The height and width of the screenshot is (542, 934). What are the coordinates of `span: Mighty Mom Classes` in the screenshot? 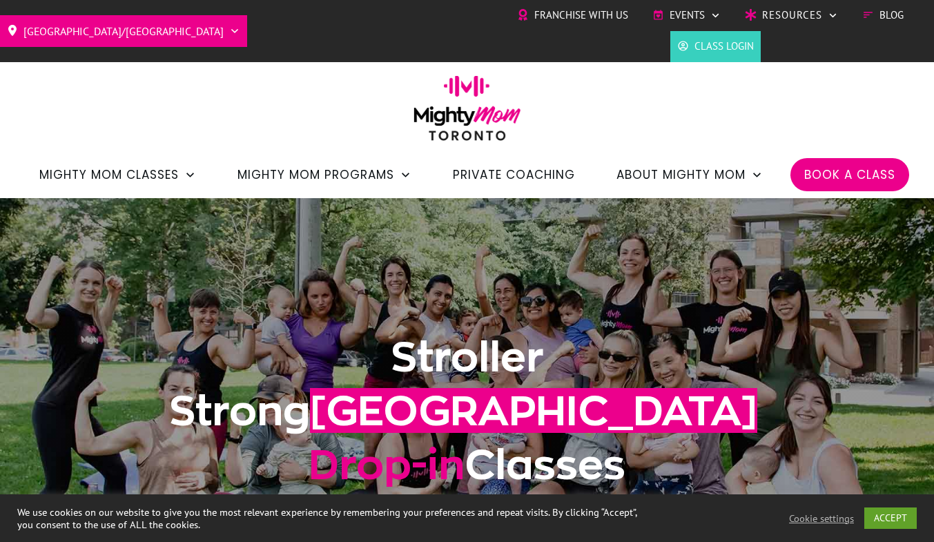 It's located at (109, 175).